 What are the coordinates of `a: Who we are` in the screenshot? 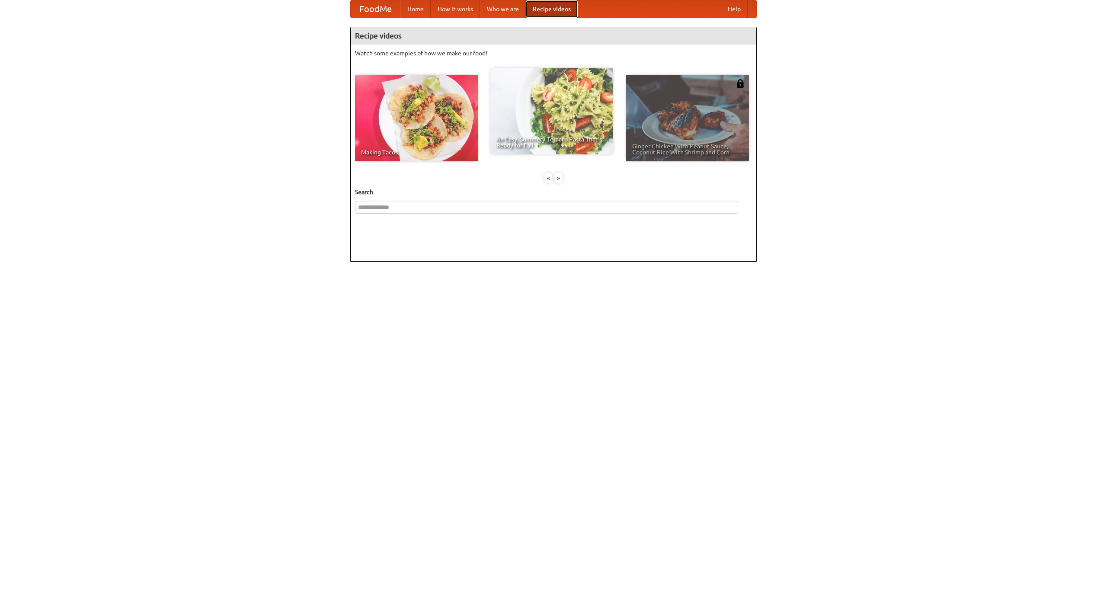 It's located at (503, 9).